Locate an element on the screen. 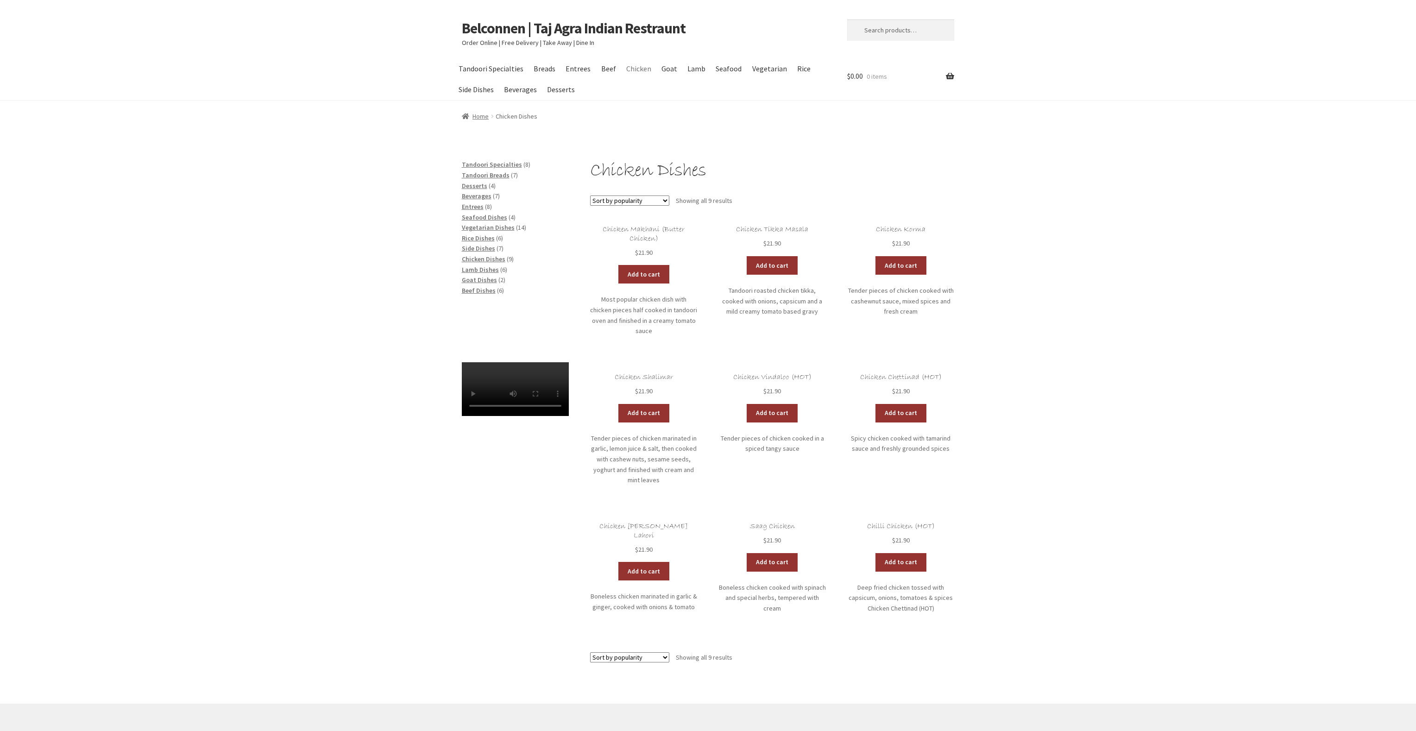 The image size is (1416, 731). a: Beverages is located at coordinates (521, 89).